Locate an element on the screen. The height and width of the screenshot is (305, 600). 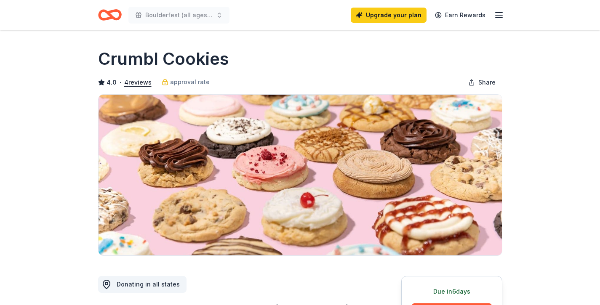
a: Earn Rewards is located at coordinates (460, 15).